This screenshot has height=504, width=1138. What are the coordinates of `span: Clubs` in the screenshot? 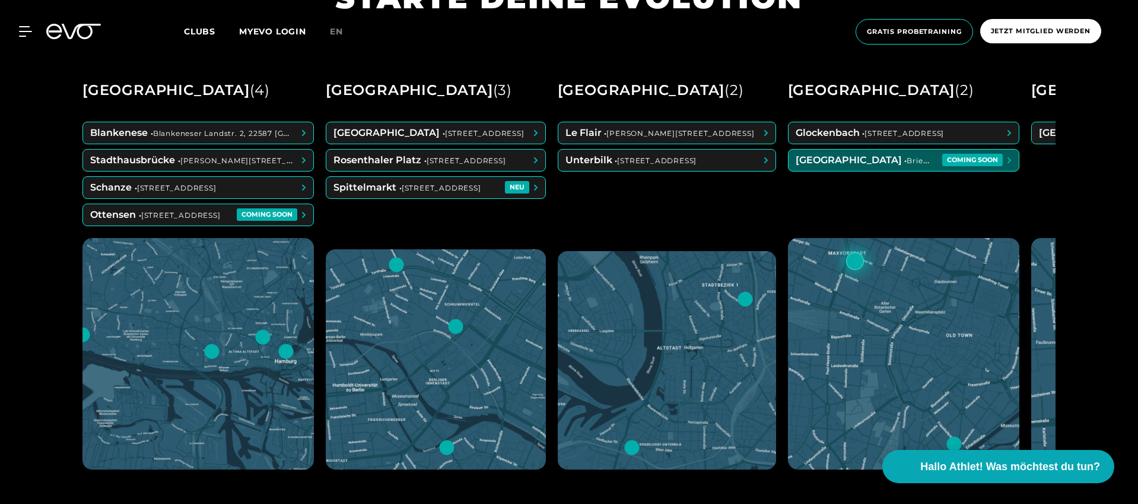 It's located at (199, 31).